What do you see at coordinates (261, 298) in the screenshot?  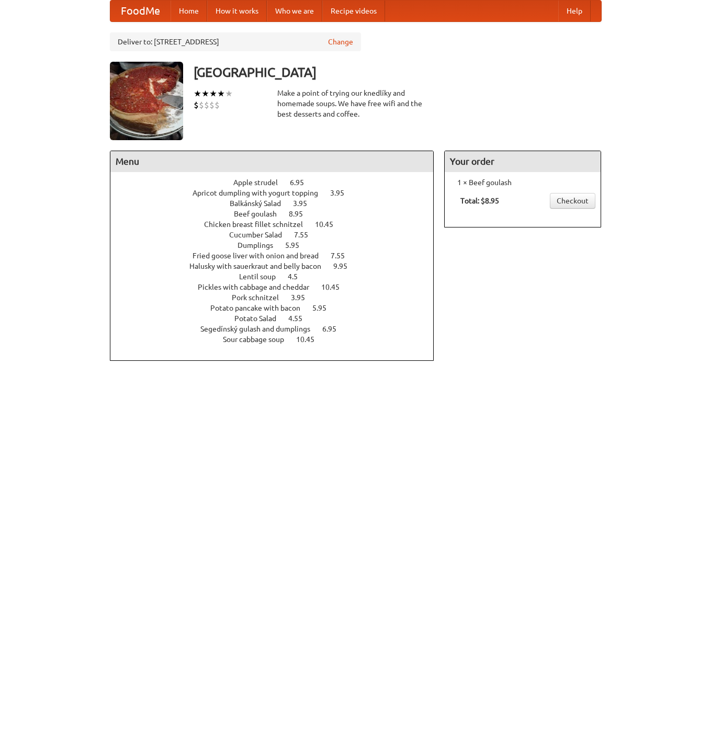 I see `span: Pork schnitzel` at bounding box center [261, 298].